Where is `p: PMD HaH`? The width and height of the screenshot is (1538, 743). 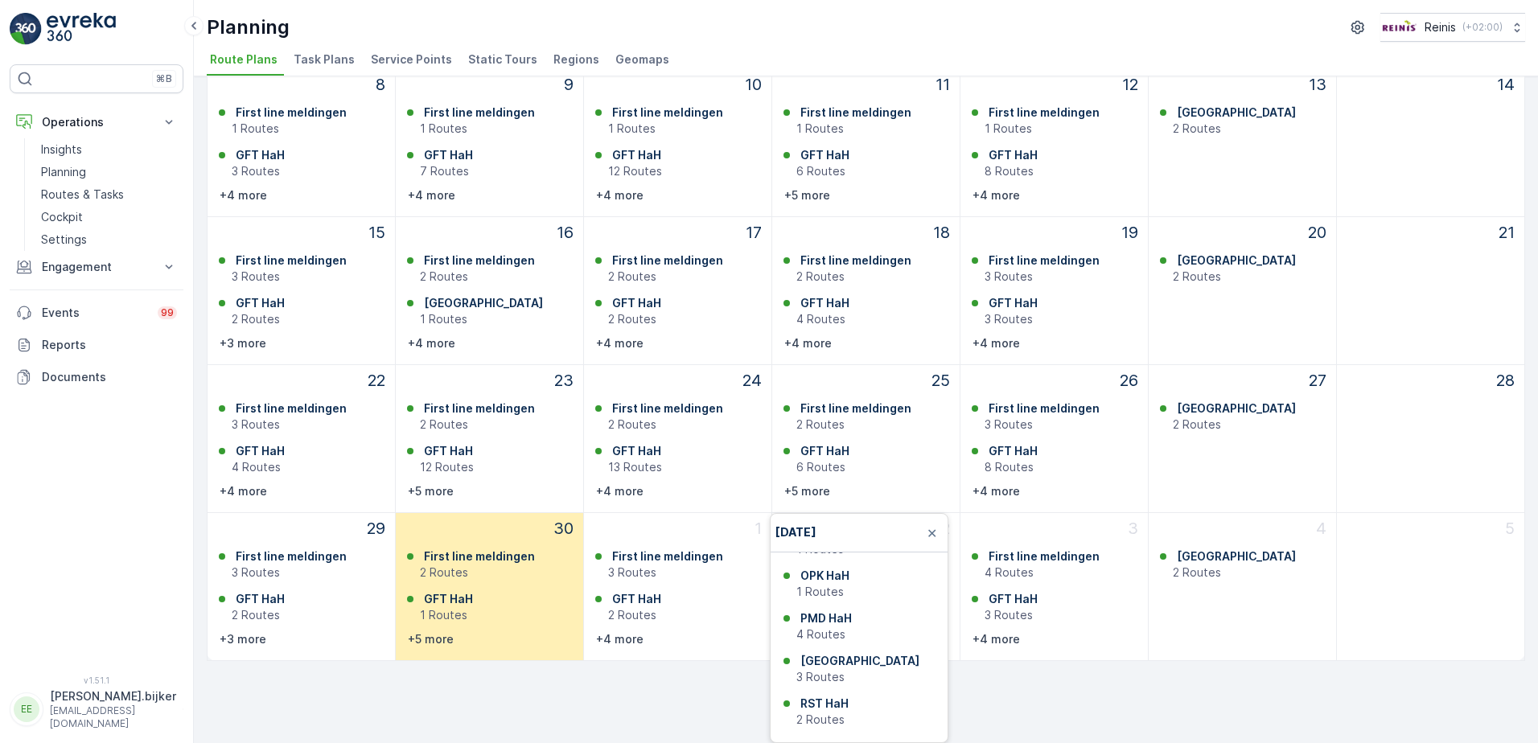 p: PMD HaH is located at coordinates (826, 619).